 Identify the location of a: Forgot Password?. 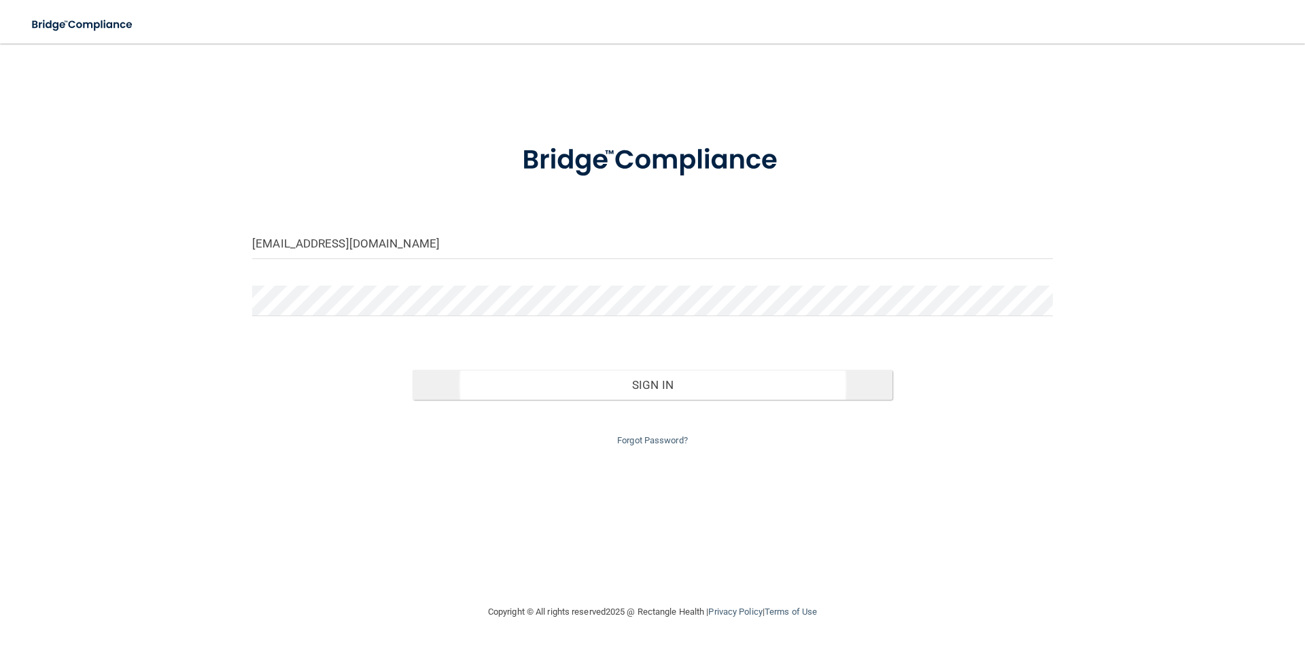
(653, 440).